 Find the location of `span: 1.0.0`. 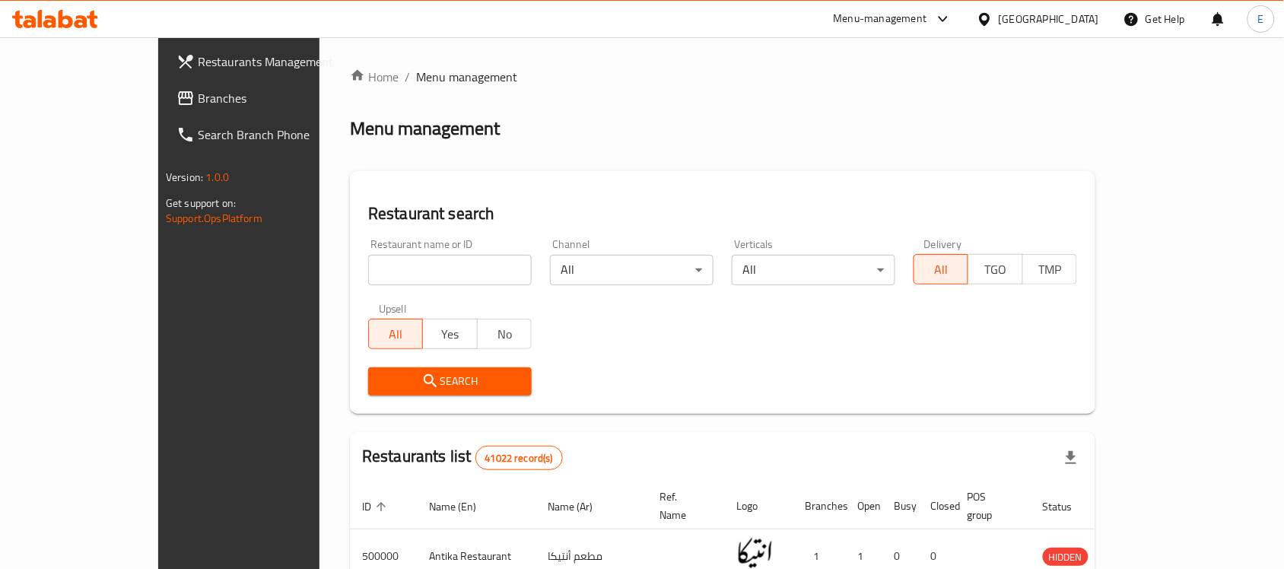

span: 1.0.0 is located at coordinates (217, 177).